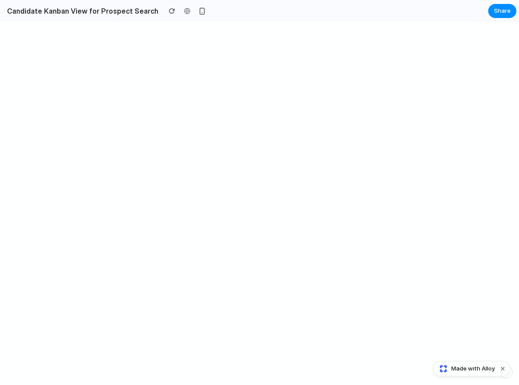 Image resolution: width=519 pixels, height=385 pixels. I want to click on button: Share, so click(502, 11).